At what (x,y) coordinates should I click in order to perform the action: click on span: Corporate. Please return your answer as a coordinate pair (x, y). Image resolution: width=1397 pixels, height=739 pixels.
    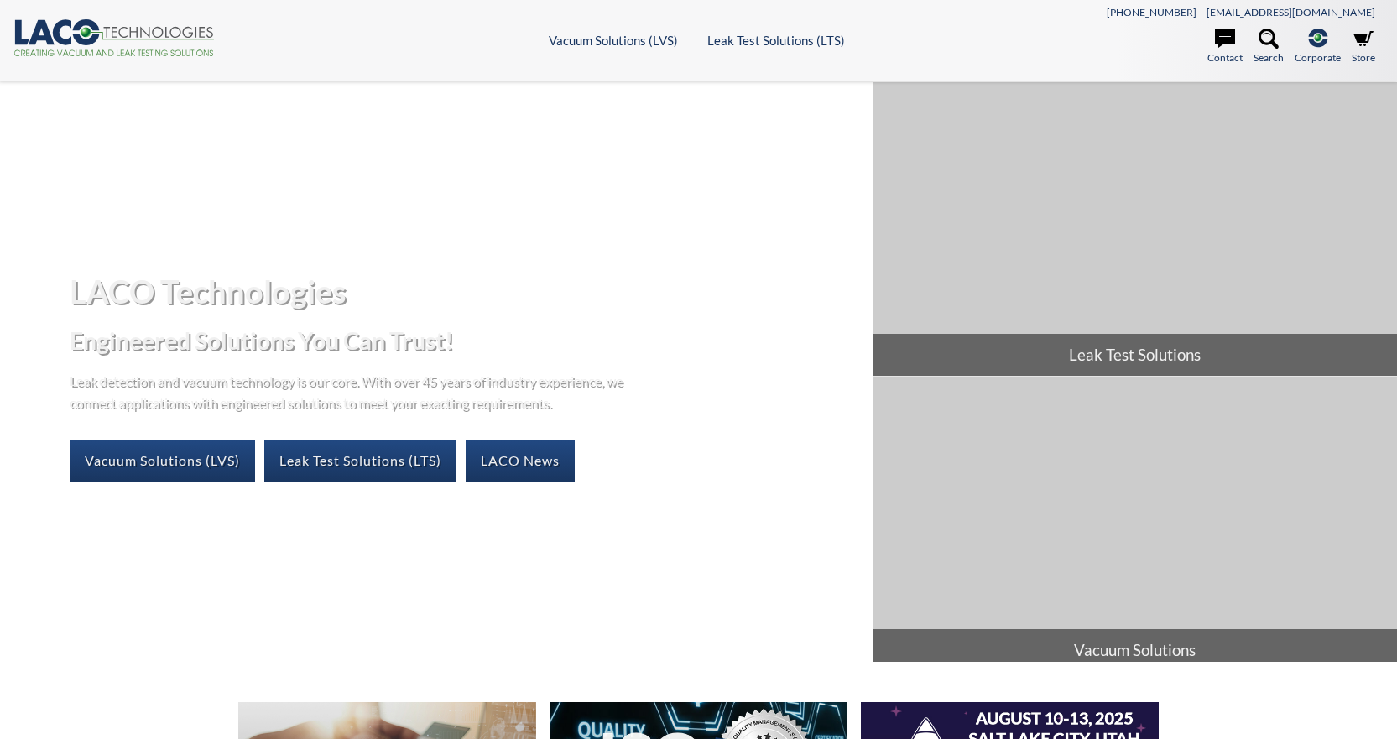
    Looking at the image, I should click on (1318, 57).